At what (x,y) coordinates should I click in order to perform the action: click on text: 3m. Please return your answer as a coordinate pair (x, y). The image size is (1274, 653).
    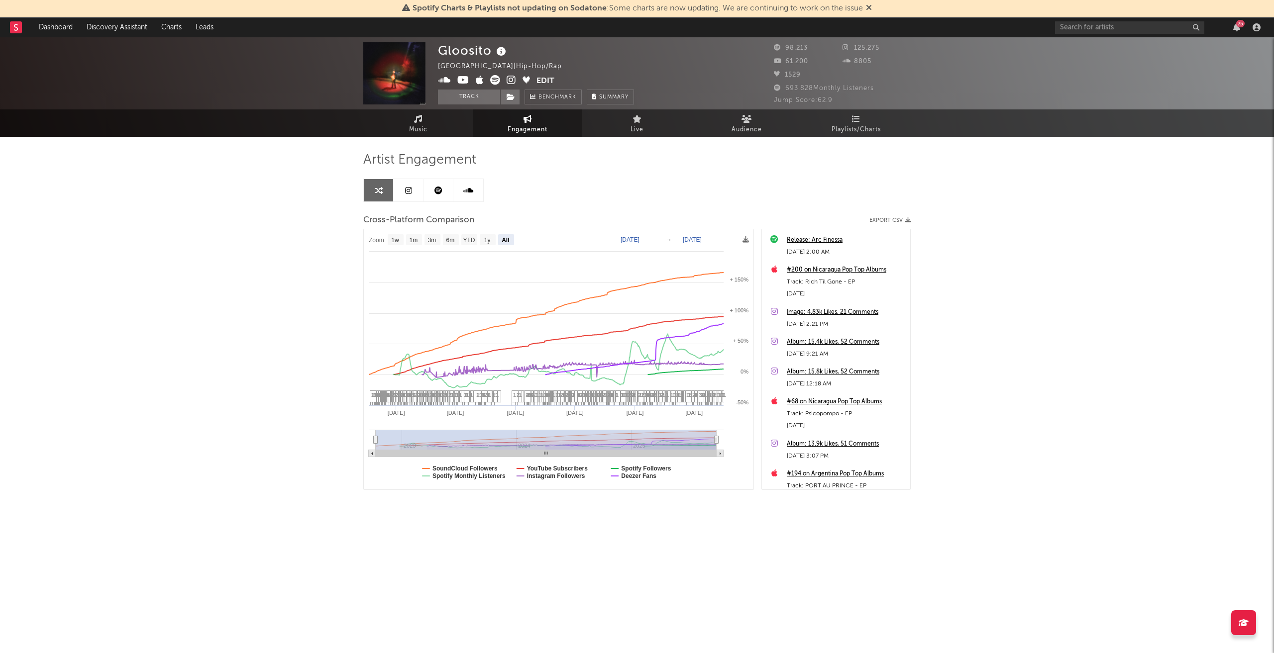
    Looking at the image, I should click on (432, 240).